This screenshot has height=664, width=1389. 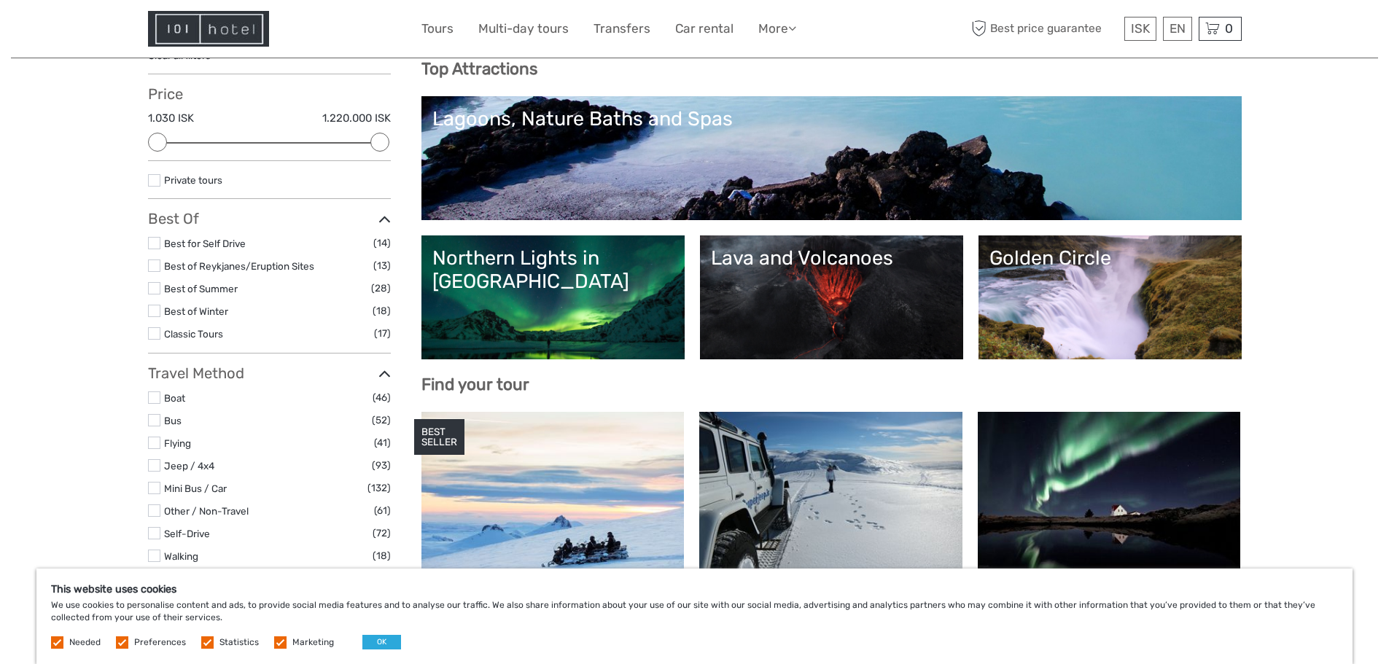 I want to click on span: (52), so click(x=381, y=420).